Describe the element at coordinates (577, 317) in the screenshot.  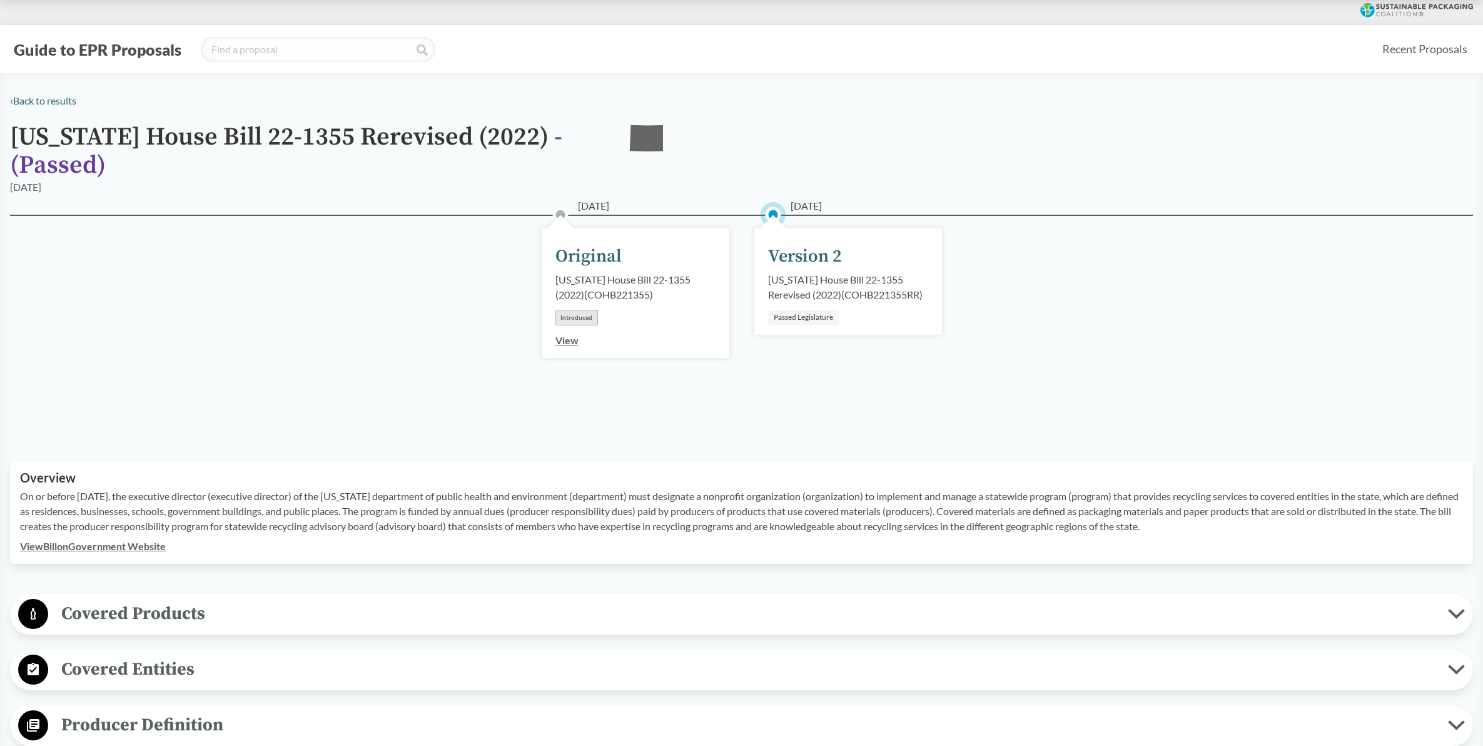
I see `div: Introduced` at that location.